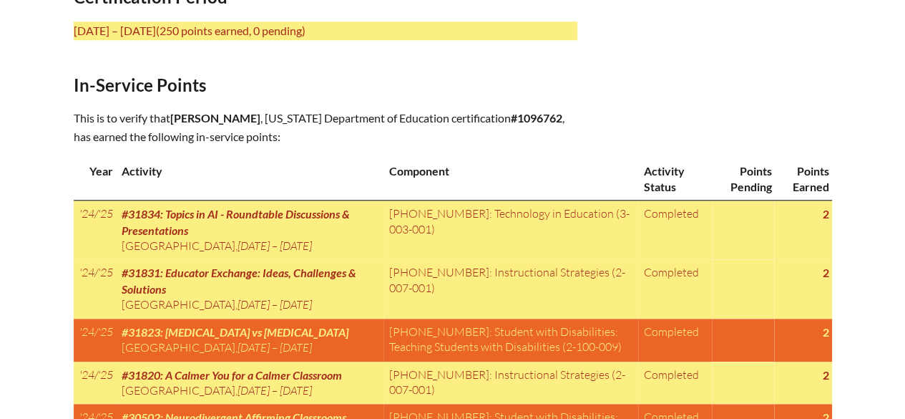 This screenshot has width=905, height=419. What do you see at coordinates (235, 221) in the screenshot?
I see `span: #31834: Topics in AI - Roundtable Discussions & Presentations` at bounding box center [235, 221].